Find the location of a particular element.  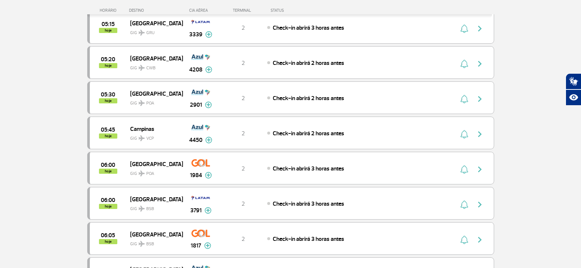

div: TERMINAL is located at coordinates (243, 10).